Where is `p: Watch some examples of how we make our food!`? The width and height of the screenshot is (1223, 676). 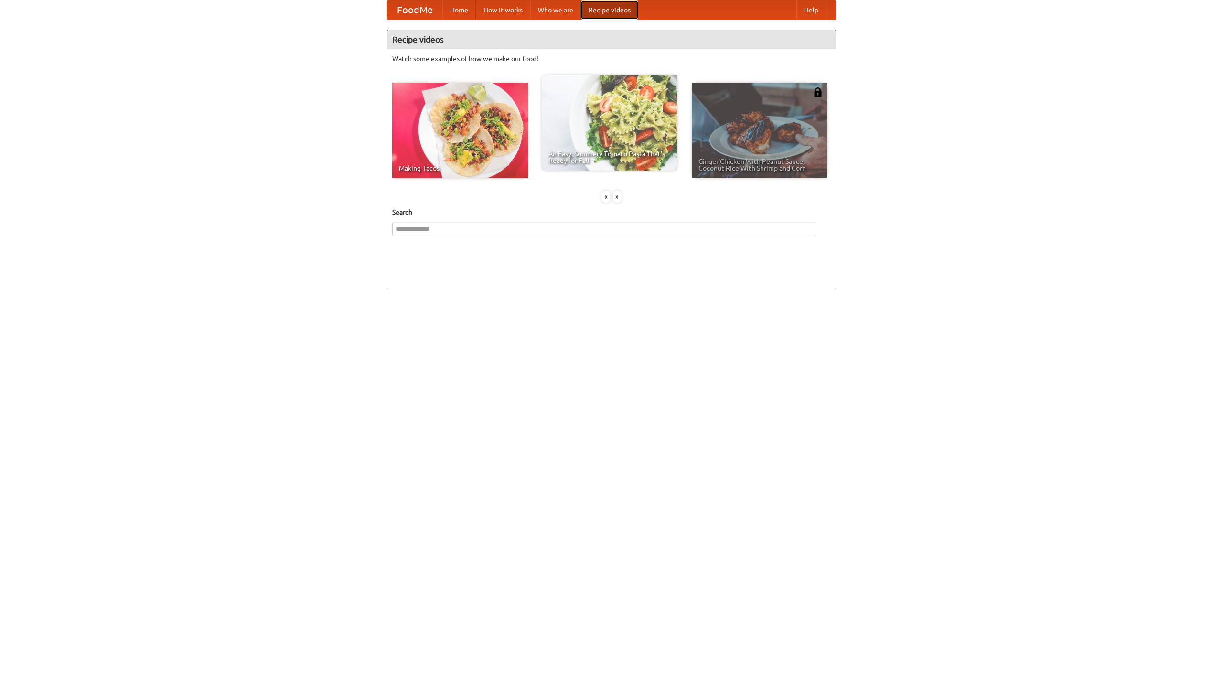 p: Watch some examples of how we make our food! is located at coordinates (612, 59).